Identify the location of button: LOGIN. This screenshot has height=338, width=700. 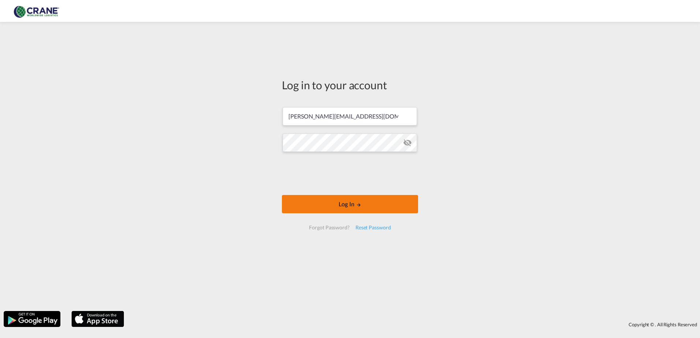
(350, 204).